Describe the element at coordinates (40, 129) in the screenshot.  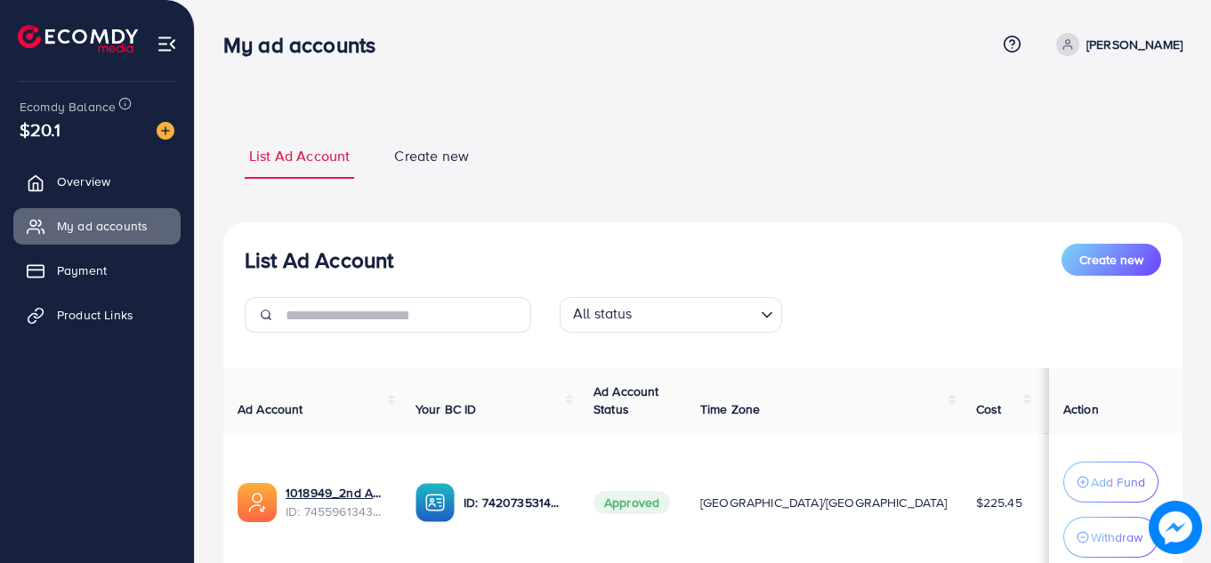
I see `span: $20.1` at that location.